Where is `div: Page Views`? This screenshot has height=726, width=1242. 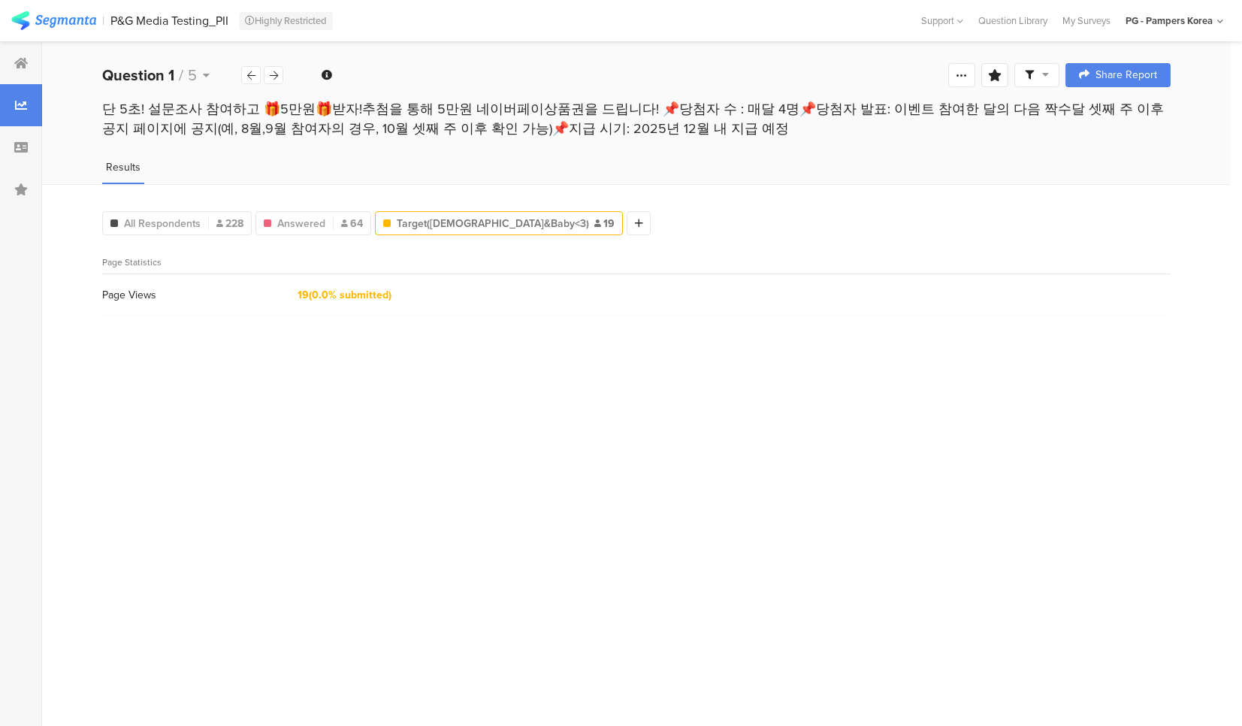
div: Page Views is located at coordinates (192, 294).